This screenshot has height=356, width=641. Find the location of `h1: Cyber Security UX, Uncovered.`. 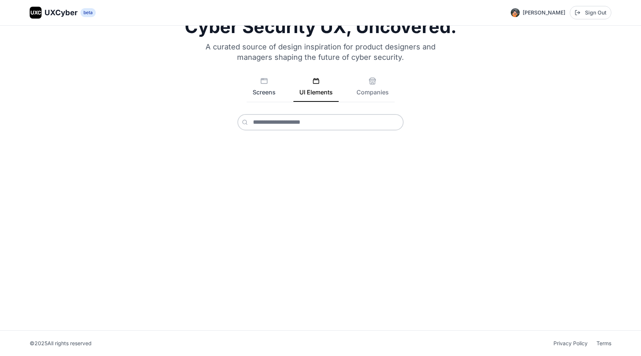

h1: Cyber Security UX, Uncovered. is located at coordinates (321, 27).